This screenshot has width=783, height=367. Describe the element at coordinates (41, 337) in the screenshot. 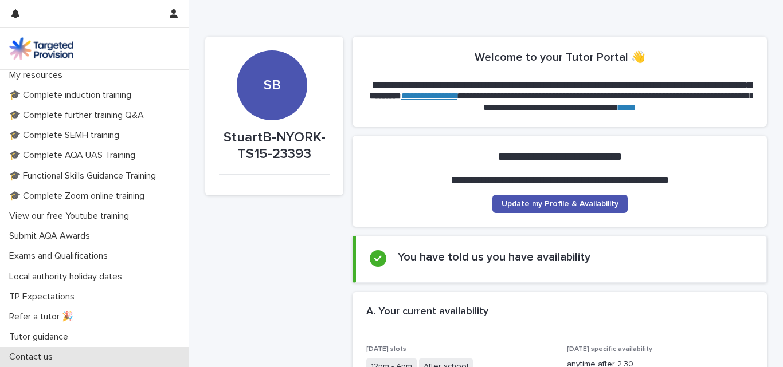

I see `p: Tutor guidance` at that location.